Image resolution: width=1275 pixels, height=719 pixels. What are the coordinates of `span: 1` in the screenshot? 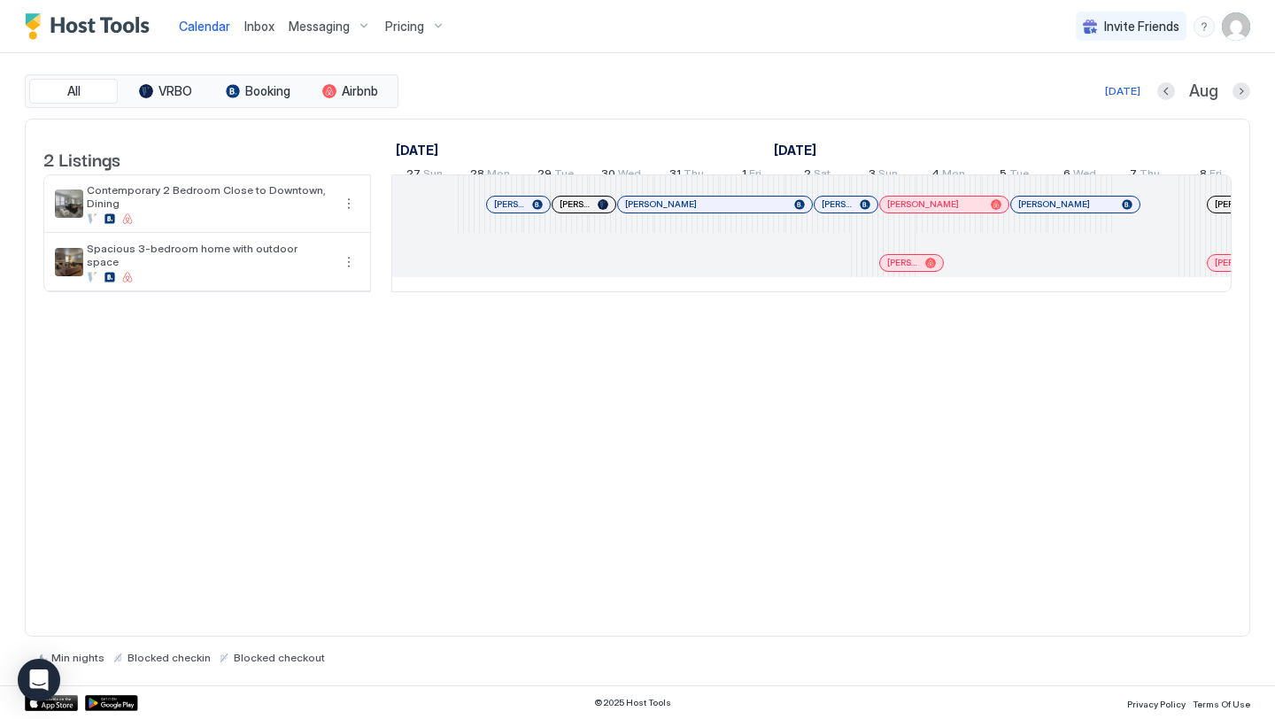 It's located at (744, 175).